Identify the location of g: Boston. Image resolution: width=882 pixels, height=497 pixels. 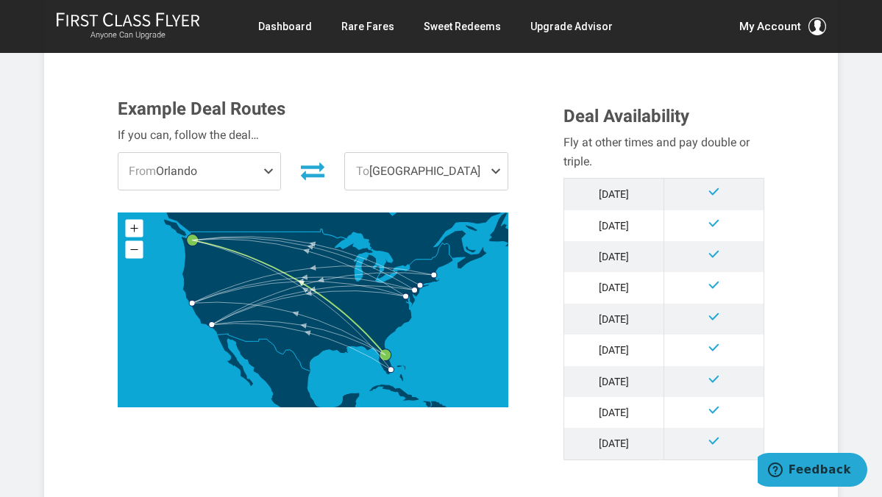
(437, 275).